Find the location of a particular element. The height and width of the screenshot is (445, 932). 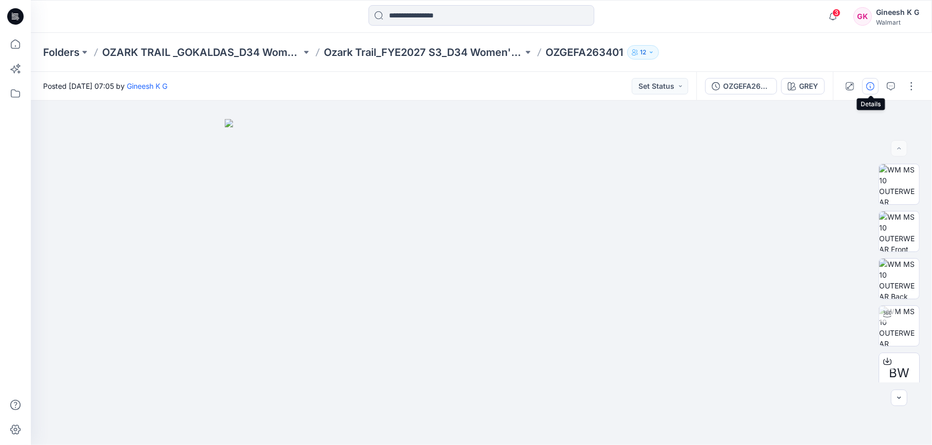

span: 3 is located at coordinates (836, 13).